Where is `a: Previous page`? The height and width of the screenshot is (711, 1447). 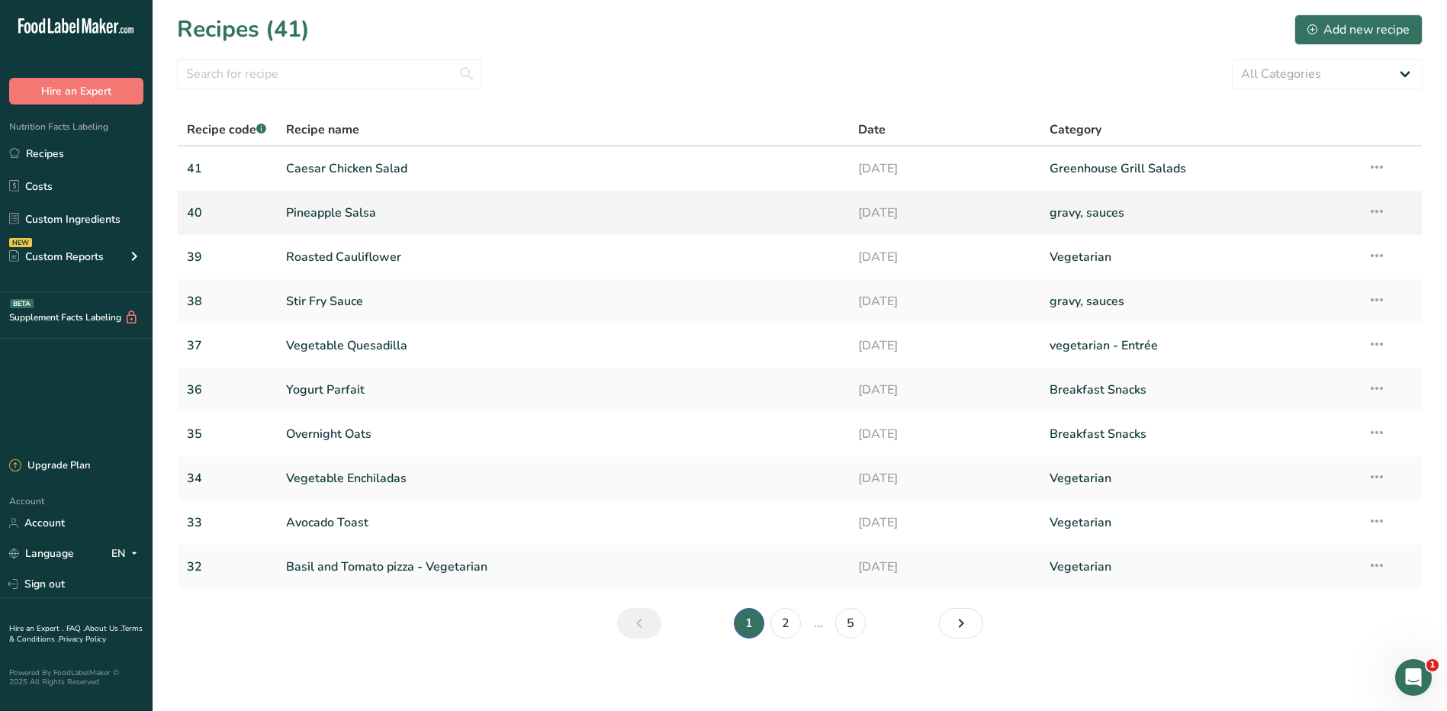 a: Previous page is located at coordinates (639, 623).